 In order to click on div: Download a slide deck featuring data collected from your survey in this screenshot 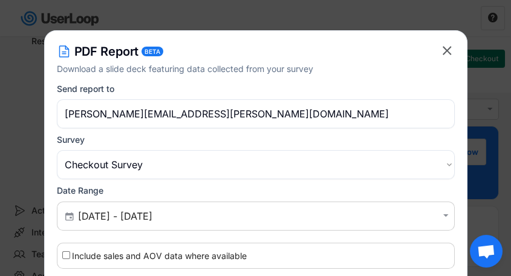, I will do `click(248, 68)`.